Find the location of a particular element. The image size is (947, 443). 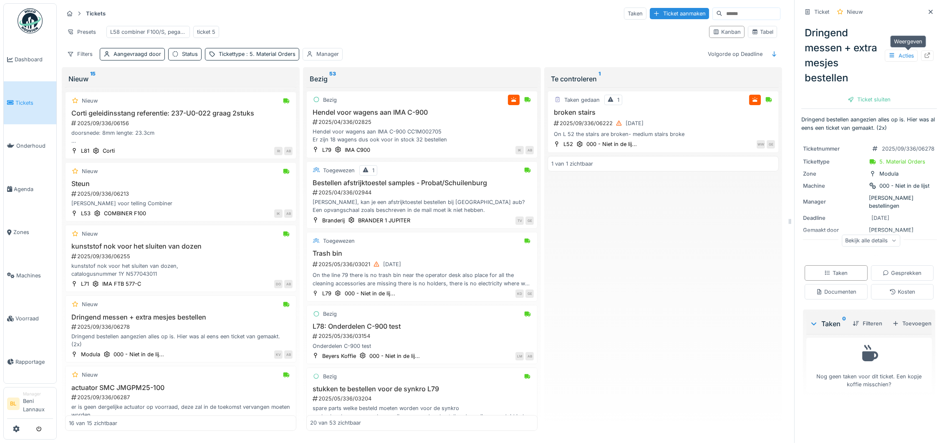

div: IK is located at coordinates (519, 150).